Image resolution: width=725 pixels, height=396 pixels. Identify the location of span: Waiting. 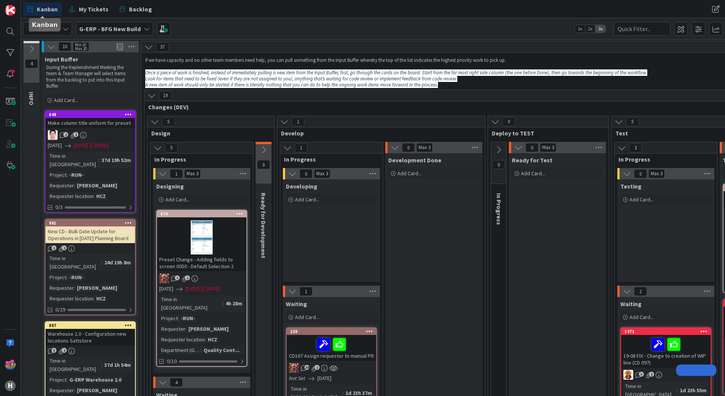
(631, 304).